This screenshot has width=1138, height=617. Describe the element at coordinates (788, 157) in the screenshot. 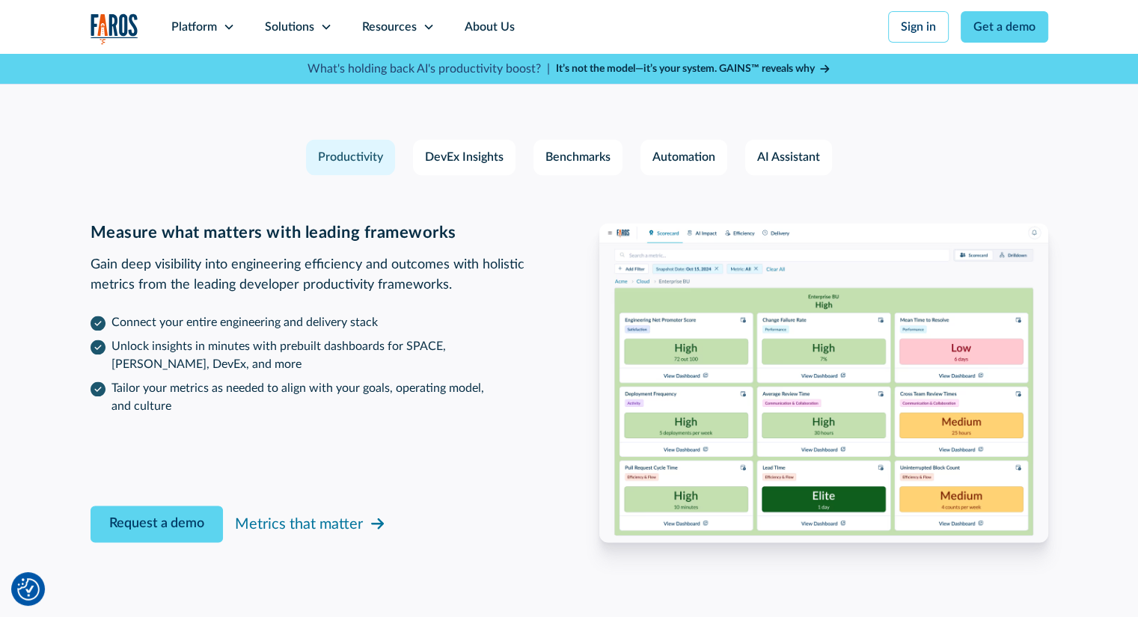

I see `div: AI Assistant` at that location.